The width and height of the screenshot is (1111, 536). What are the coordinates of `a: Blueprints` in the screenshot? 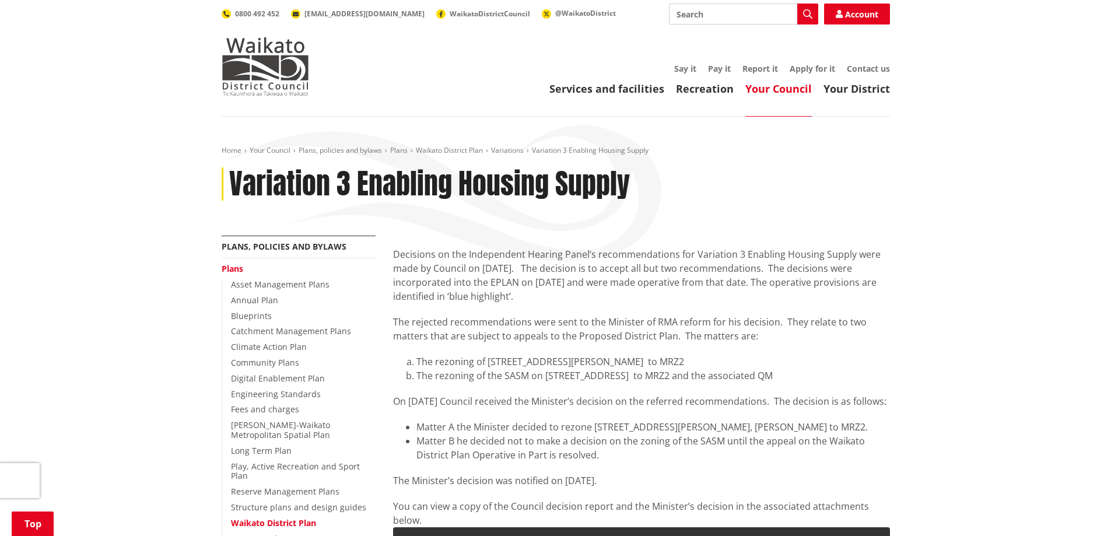 It's located at (251, 315).